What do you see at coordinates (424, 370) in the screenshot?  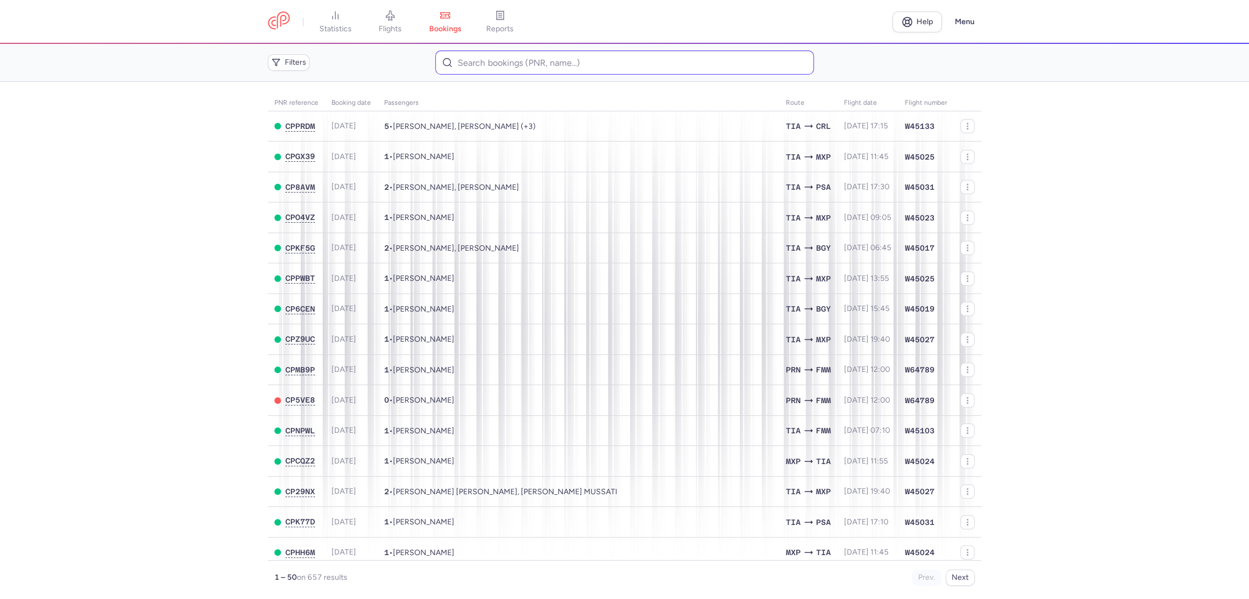 I see `span: Adnan BERISH` at bounding box center [424, 370].